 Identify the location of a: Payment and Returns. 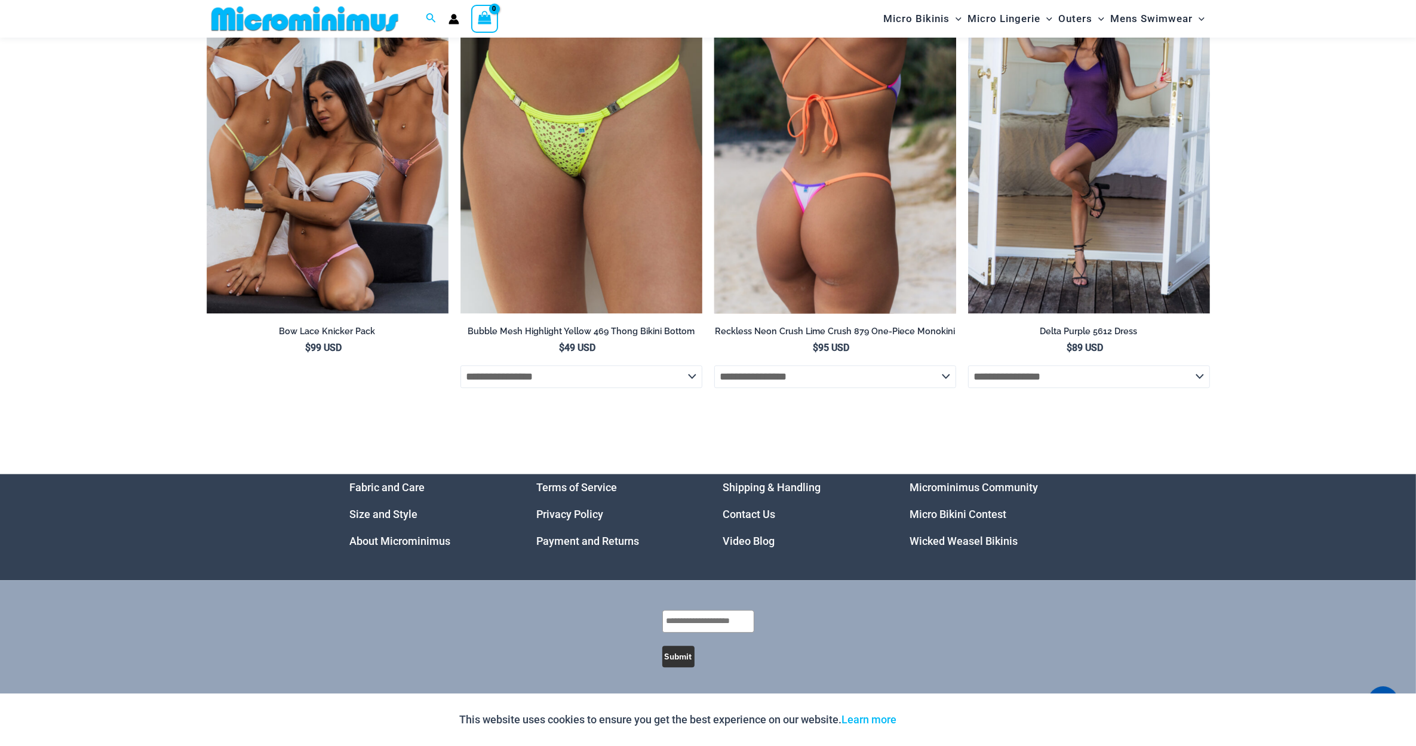
(587, 541).